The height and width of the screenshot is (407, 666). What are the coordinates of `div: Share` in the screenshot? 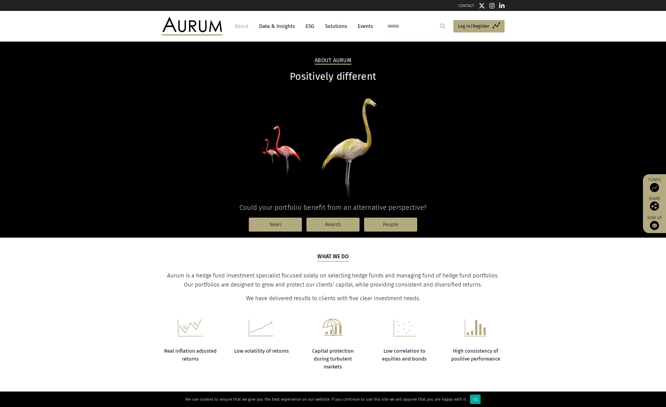 It's located at (654, 203).